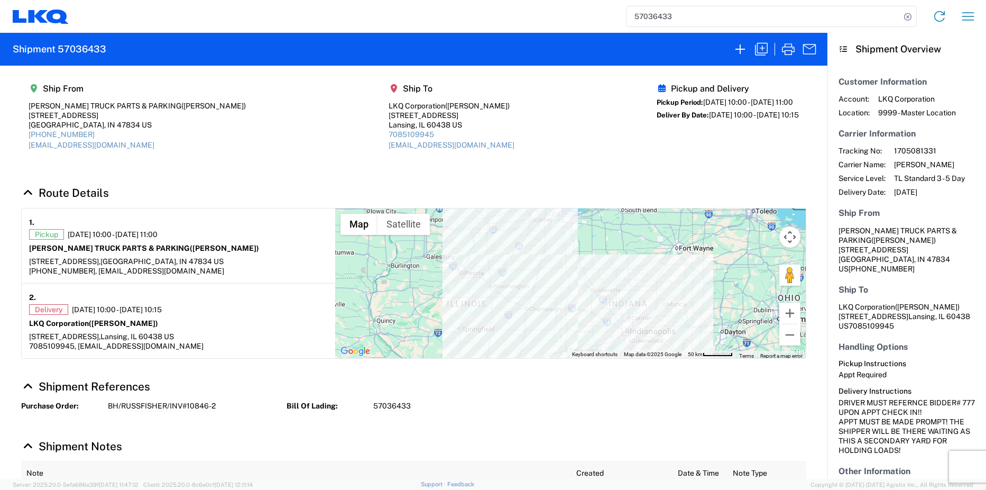 The height and width of the screenshot is (490, 986). I want to click on a: 7085109945, so click(411, 134).